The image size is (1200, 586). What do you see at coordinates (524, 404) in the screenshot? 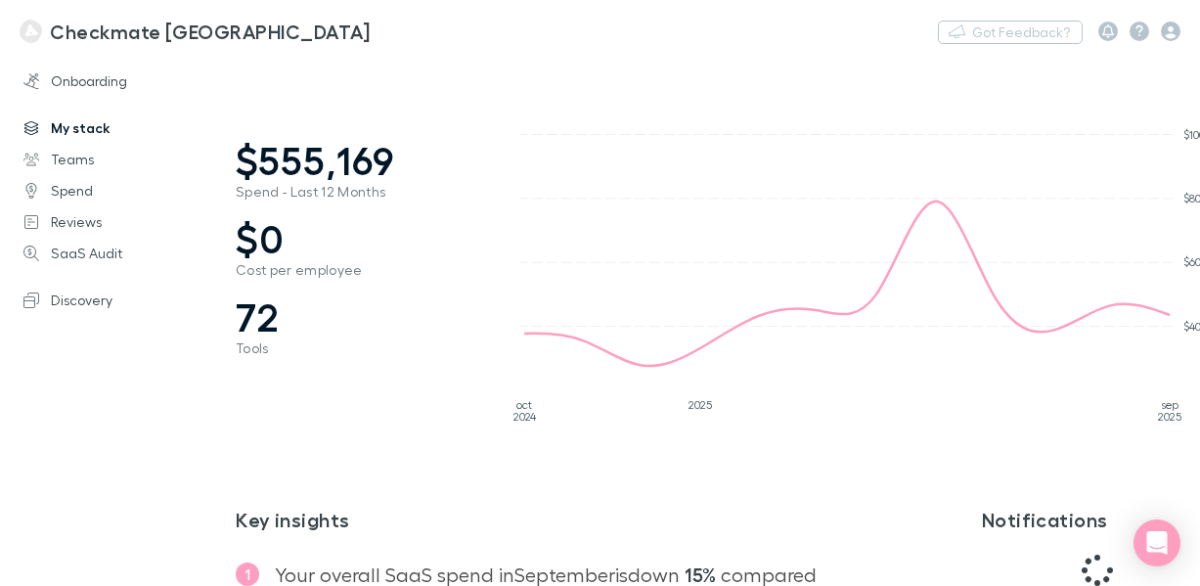
I see `tspan: oct` at bounding box center [524, 404].